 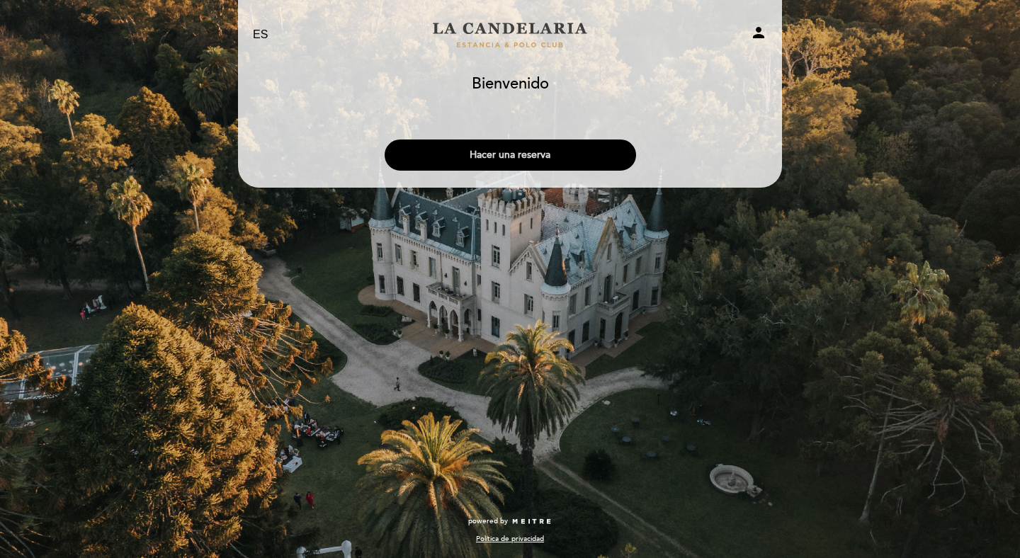 I want to click on button: Hacer una reserva, so click(x=510, y=155).